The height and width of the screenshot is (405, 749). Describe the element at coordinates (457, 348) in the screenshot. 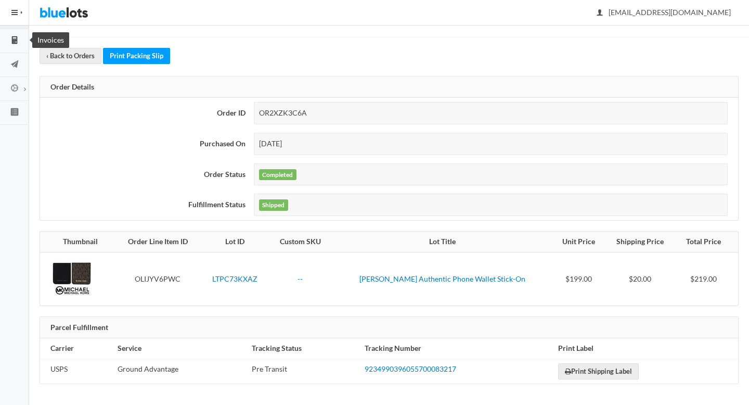

I see `th: Tracking Number` at that location.